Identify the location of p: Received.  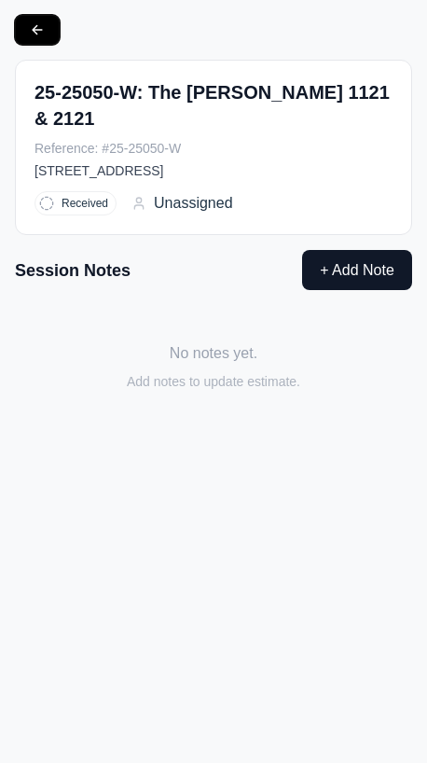
(85, 203).